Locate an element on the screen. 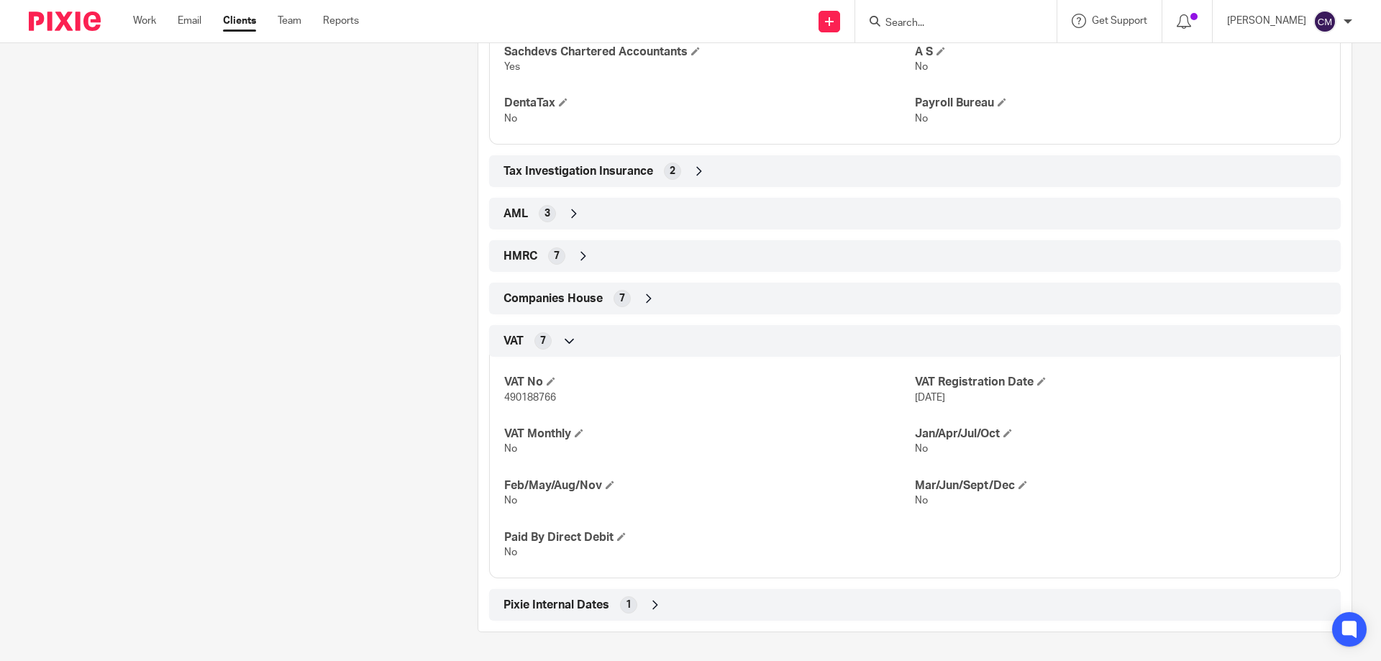 This screenshot has height=661, width=1381. h4: VAT No is located at coordinates (709, 382).